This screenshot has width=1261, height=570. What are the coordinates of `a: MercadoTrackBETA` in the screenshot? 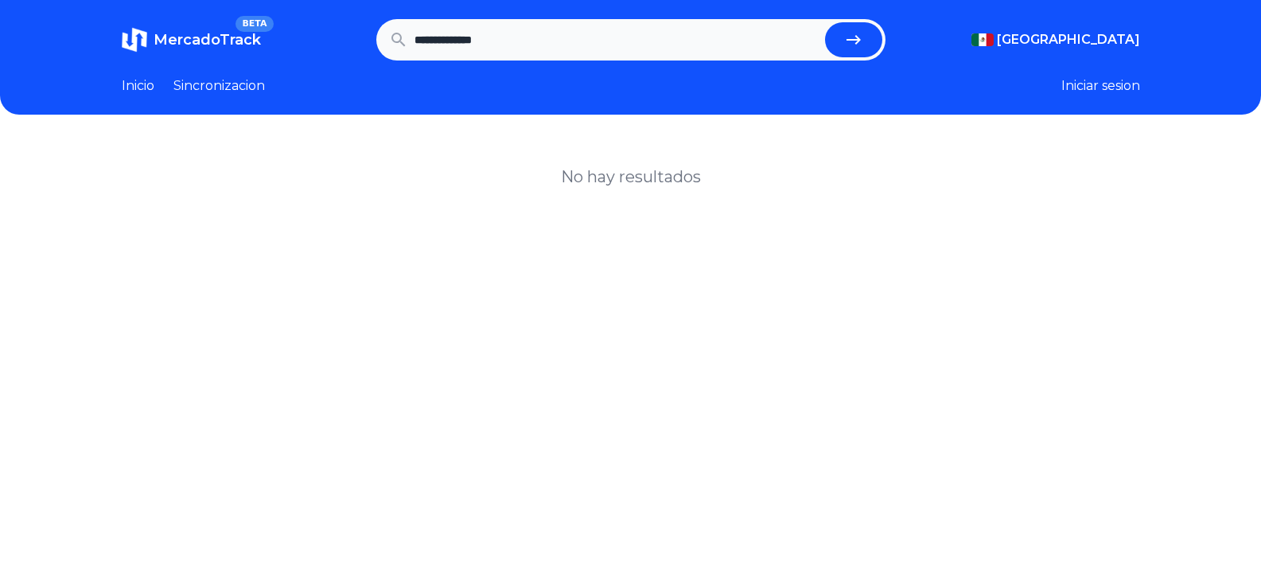 It's located at (191, 40).